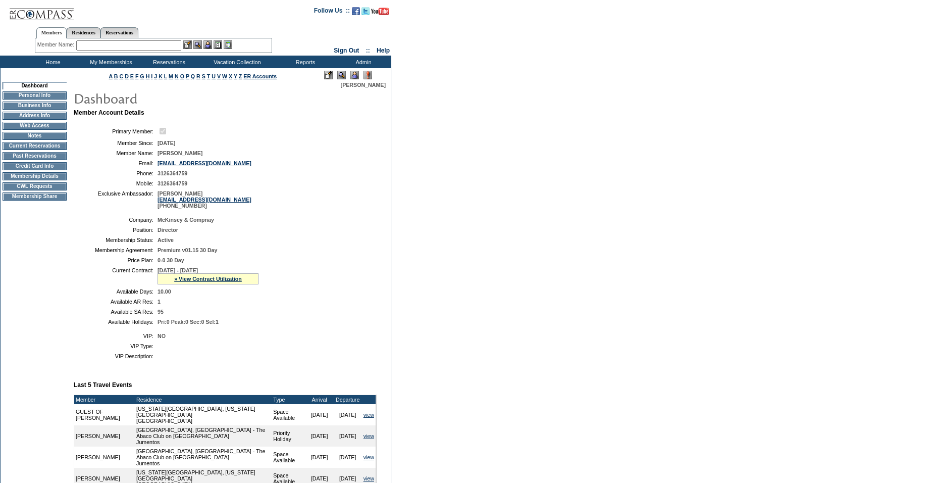 This screenshot has width=934, height=483. I want to click on div: Member Name:, so click(57, 44).